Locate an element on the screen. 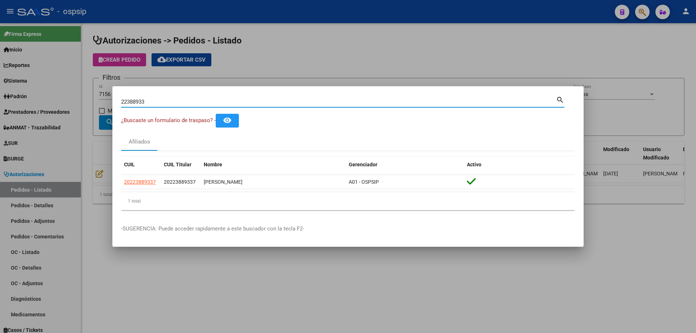 Image resolution: width=696 pixels, height=333 pixels. div: Afiliados is located at coordinates (139, 142).